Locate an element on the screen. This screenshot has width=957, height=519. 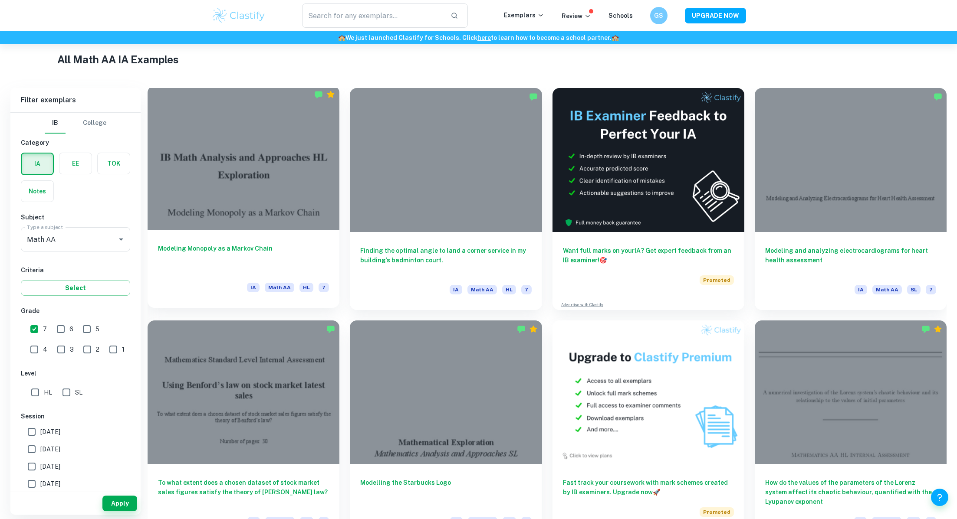
h6: Finding the optimal angle to land a corner service in my building’s badminton court. is located at coordinates (446, 260).